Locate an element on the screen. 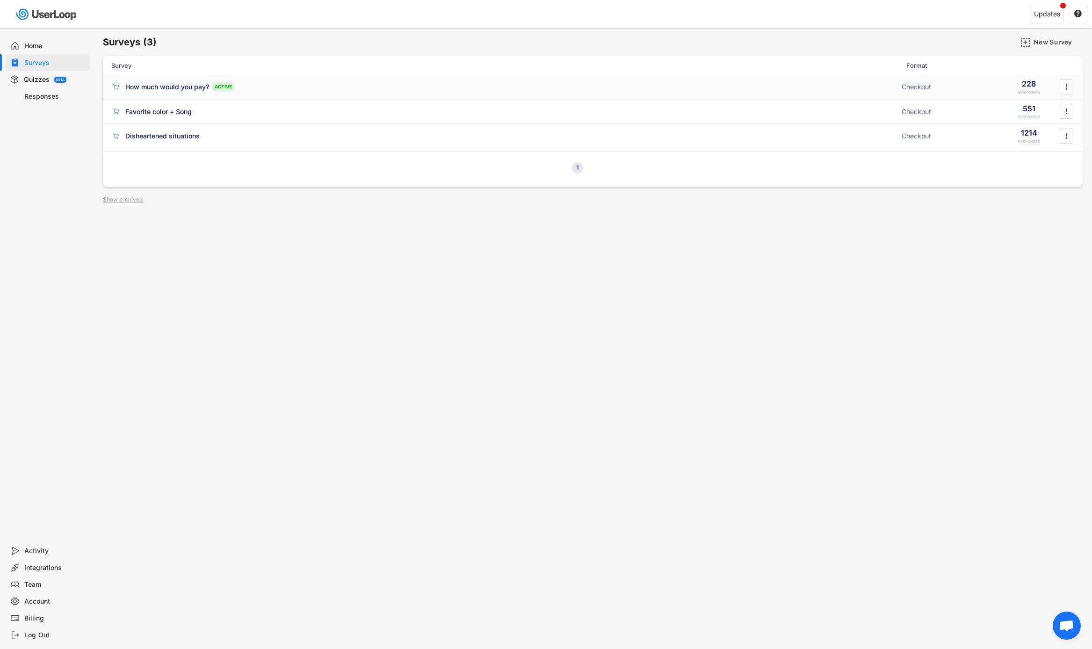 The height and width of the screenshot is (649, 1092). img: userloop-logo-01.svg is located at coordinates (47, 14).